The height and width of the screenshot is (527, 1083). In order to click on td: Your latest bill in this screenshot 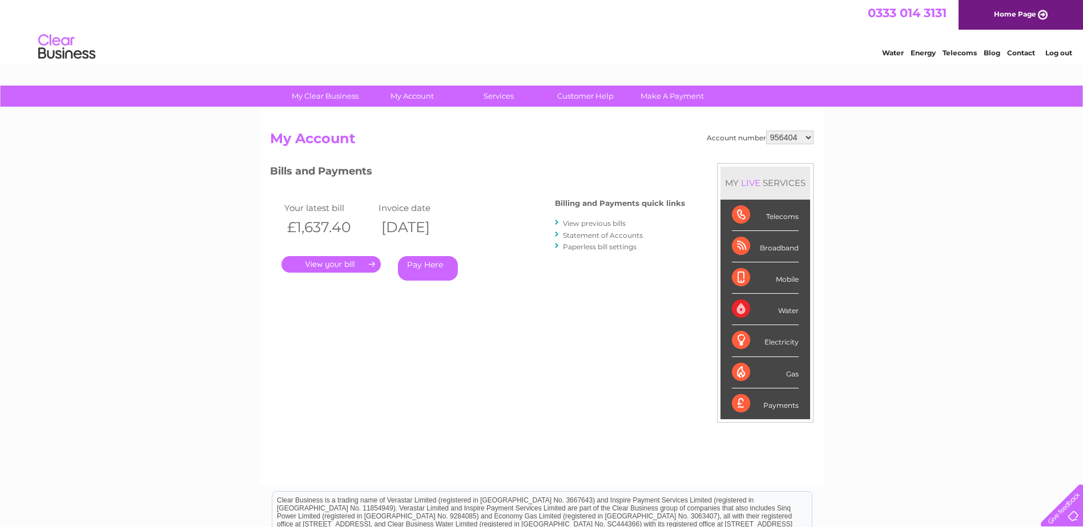, I will do `click(328, 208)`.